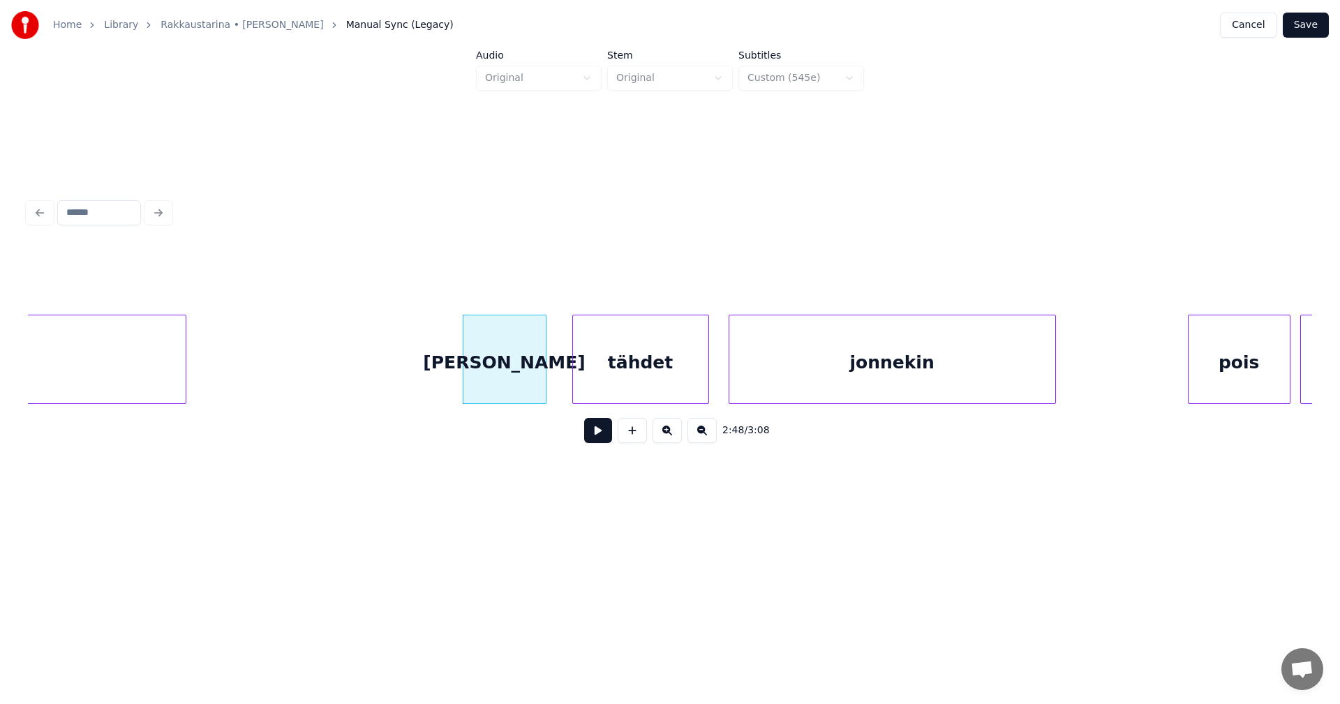 This screenshot has height=704, width=1340. Describe the element at coordinates (1302, 669) in the screenshot. I see `div: Avoin keskustelu` at that location.